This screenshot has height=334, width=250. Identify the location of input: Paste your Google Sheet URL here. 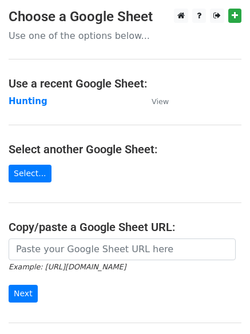
(122, 249).